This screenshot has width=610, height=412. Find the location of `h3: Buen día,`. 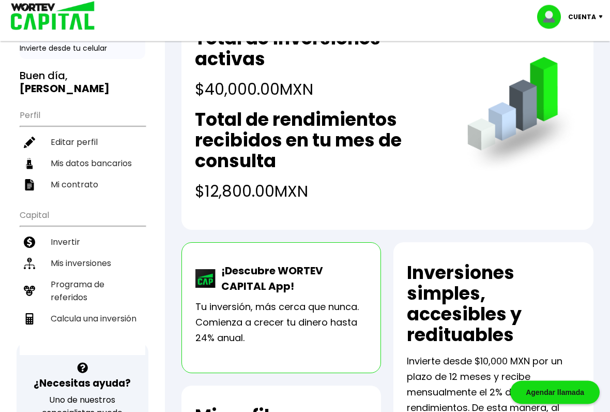

h3: Buen día, is located at coordinates (82, 83).